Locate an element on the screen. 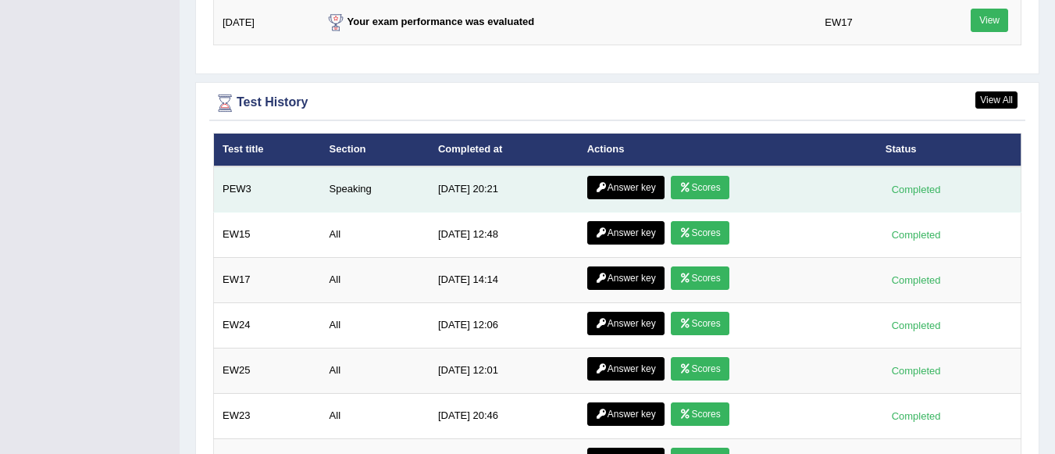 Image resolution: width=1055 pixels, height=454 pixels. td: EW25 is located at coordinates (267, 370).